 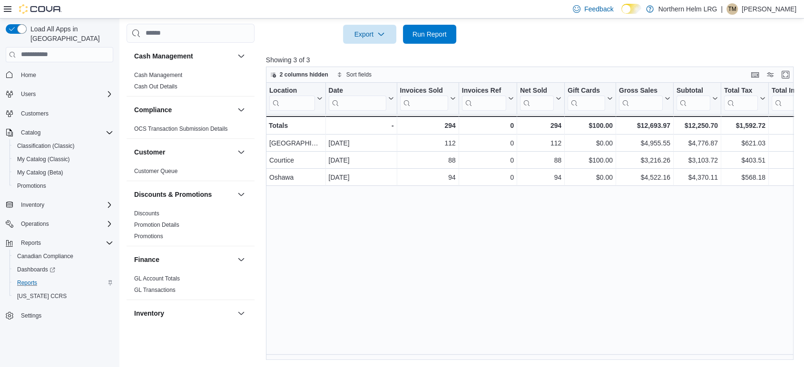 What do you see at coordinates (63, 173) in the screenshot?
I see `button: My Catalog (Beta)` at bounding box center [63, 173].